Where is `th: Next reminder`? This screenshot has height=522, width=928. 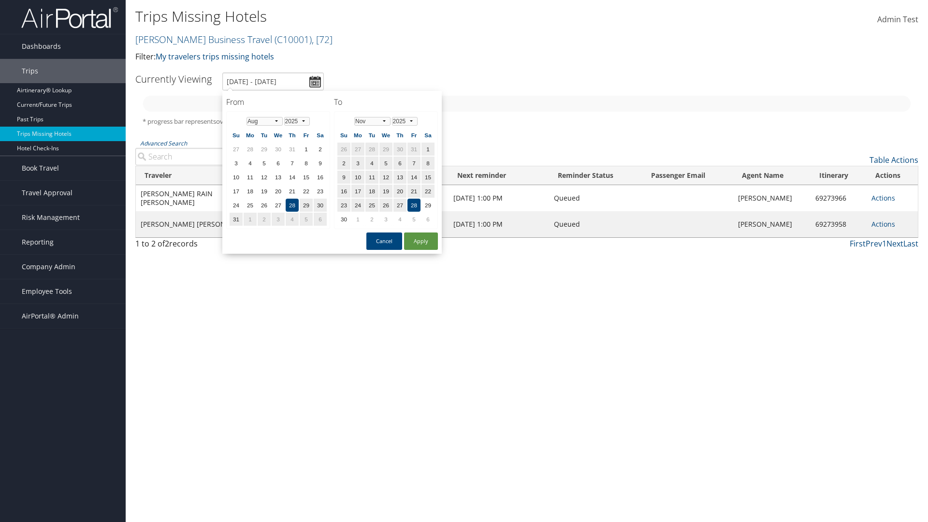 th: Next reminder is located at coordinates (499, 176).